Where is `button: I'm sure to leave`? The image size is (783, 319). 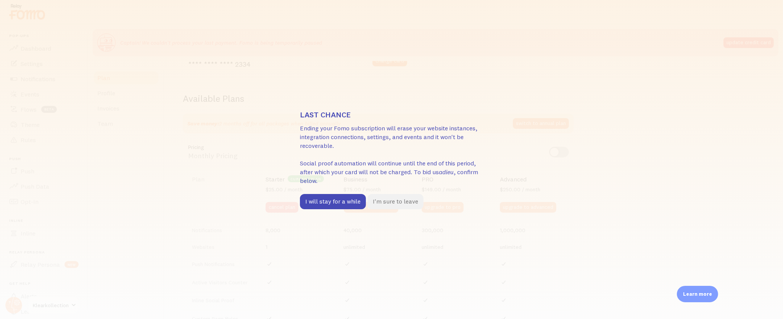 button: I'm sure to leave is located at coordinates (395, 202).